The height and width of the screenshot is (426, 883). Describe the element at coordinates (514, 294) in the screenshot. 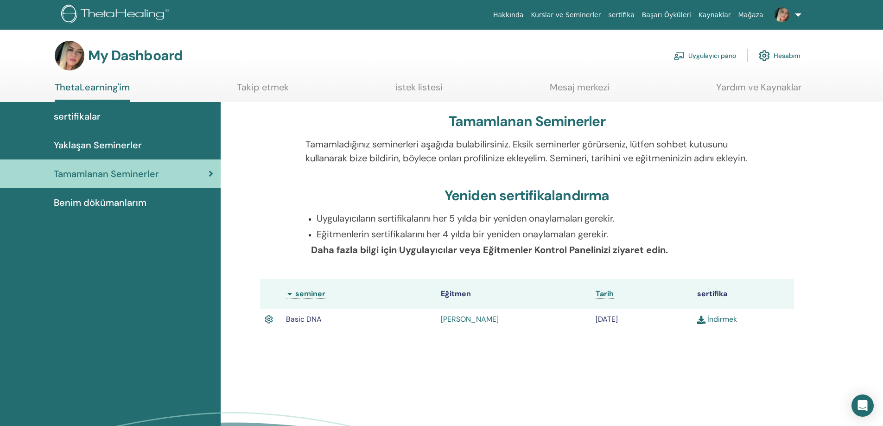

I see `th: Eğitmen` at that location.